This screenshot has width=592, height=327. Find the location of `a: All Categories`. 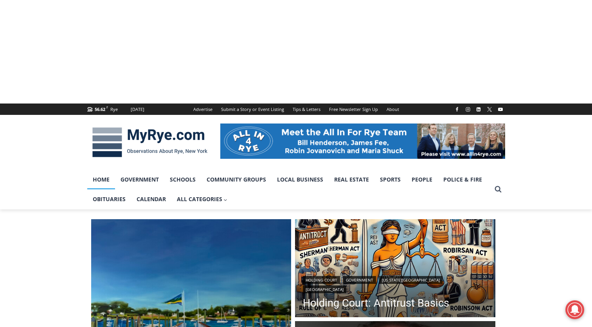

a: All Categories is located at coordinates (202, 199).